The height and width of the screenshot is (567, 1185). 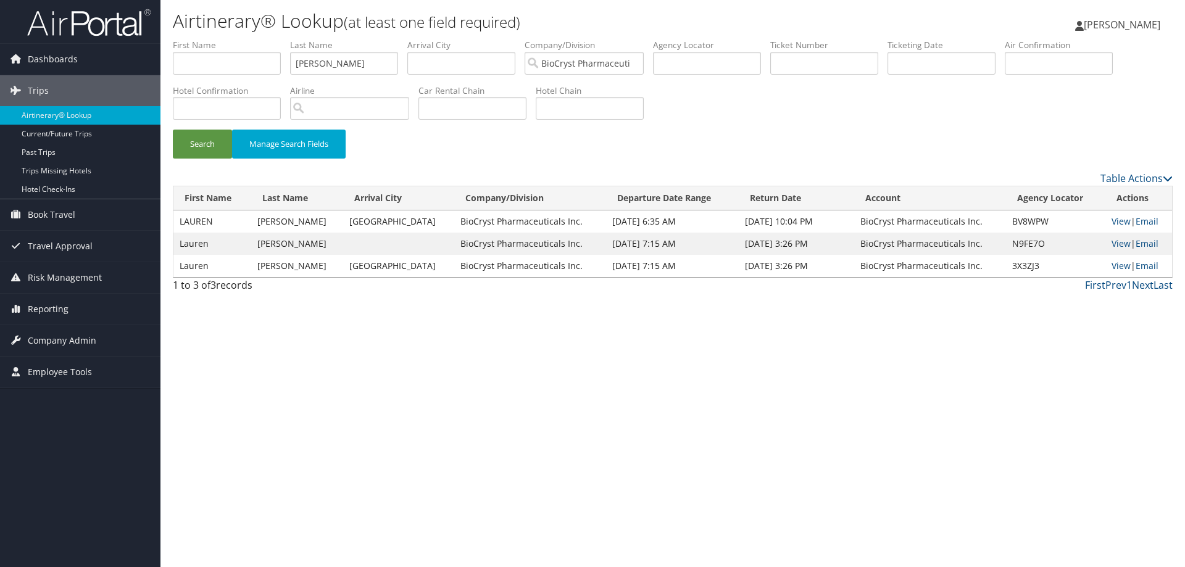 I want to click on a: Table Actions, so click(x=1136, y=178).